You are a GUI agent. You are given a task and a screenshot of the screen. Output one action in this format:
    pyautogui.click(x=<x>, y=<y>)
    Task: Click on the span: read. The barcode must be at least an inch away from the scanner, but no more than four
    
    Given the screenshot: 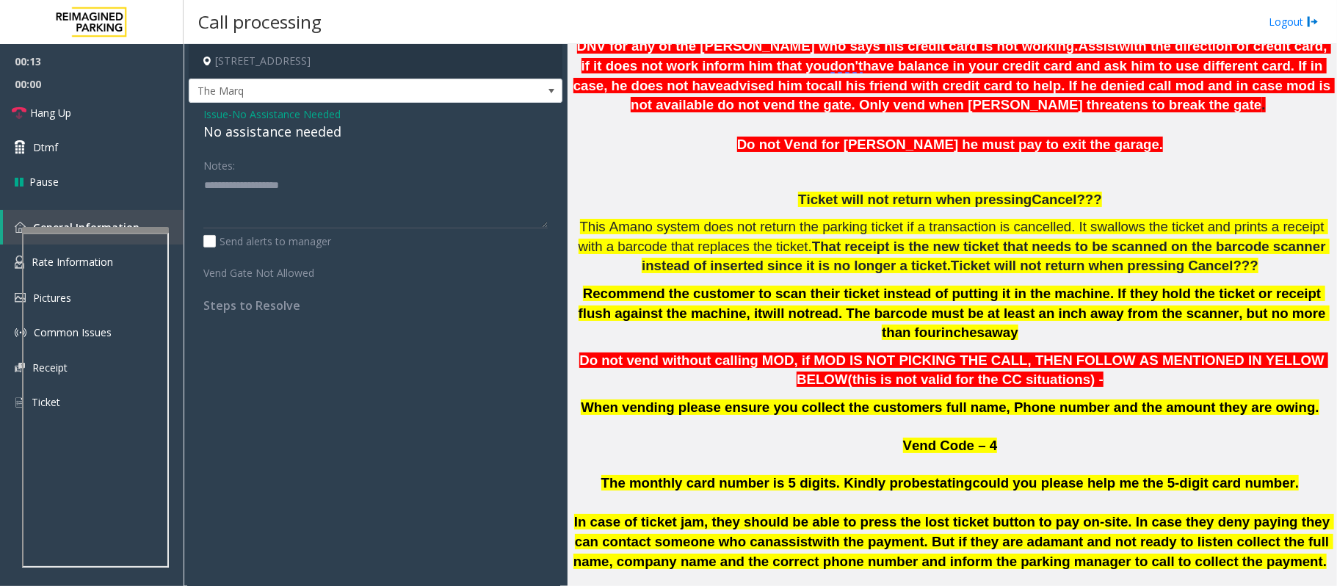 What is the action you would take?
    pyautogui.click(x=1069, y=323)
    